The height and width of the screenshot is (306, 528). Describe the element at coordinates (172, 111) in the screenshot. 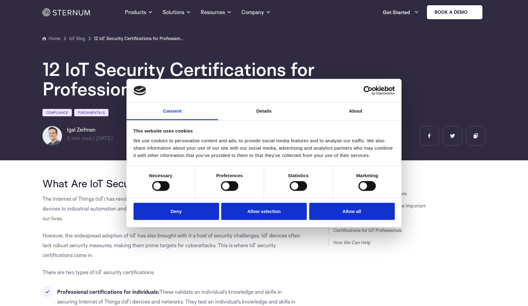

I see `a: Consent` at that location.